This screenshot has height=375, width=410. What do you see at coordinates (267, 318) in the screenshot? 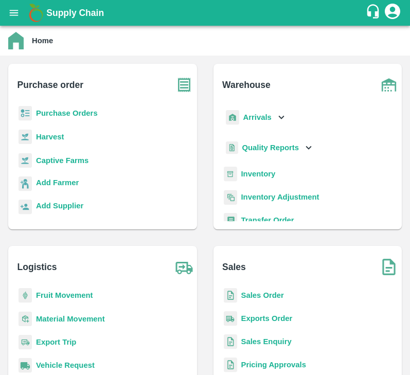
I see `b: Exports Order` at bounding box center [267, 318].